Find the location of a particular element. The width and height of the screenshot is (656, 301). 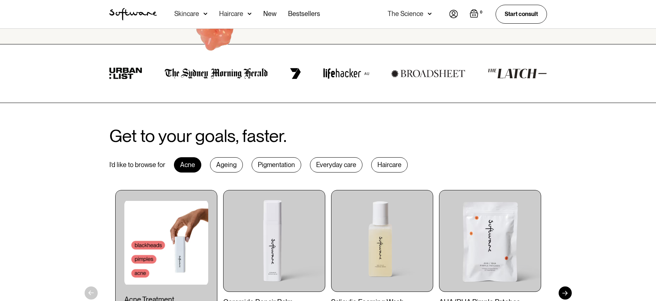

a: Open empty cart is located at coordinates (476, 14).